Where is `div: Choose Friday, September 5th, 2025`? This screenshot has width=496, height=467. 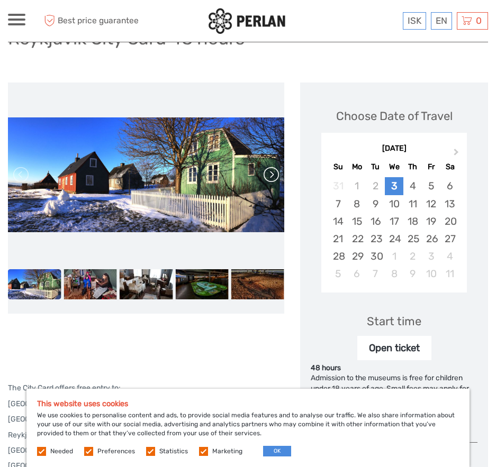
div: Choose Friday, September 5th, 2025 is located at coordinates (431, 186).